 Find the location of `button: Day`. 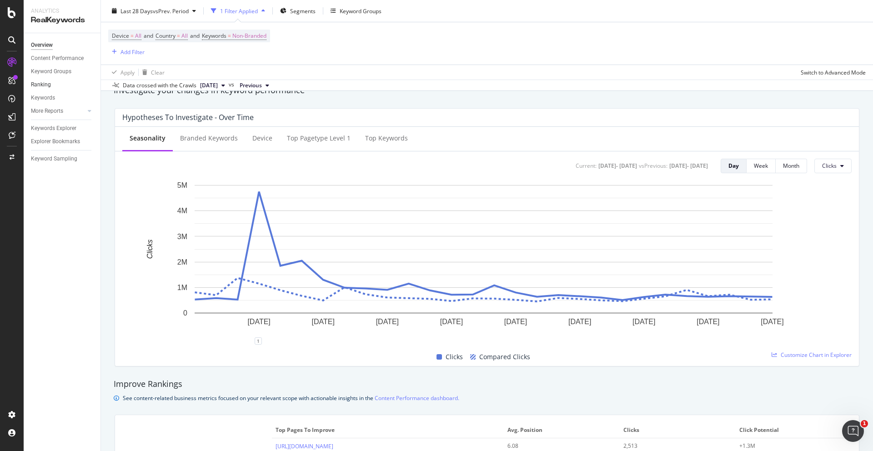

button: Day is located at coordinates (733, 166).